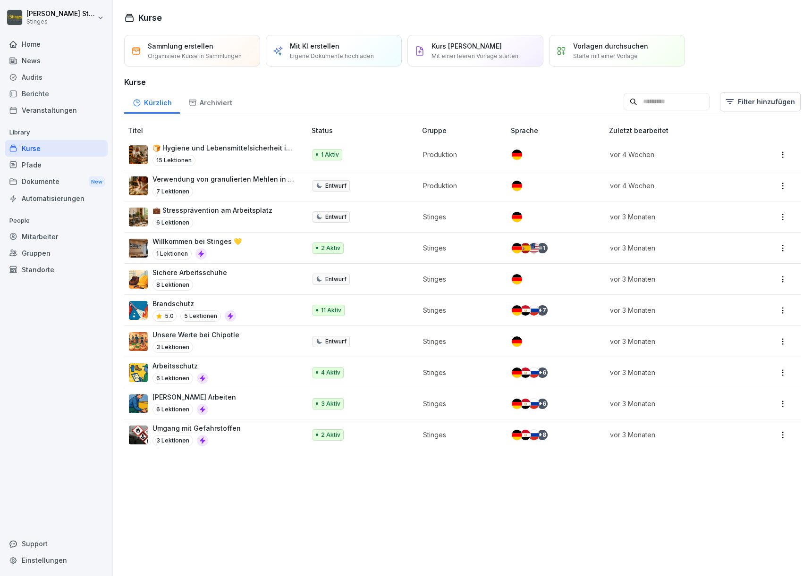  What do you see at coordinates (56, 165) in the screenshot?
I see `a: Pfade` at bounding box center [56, 165].